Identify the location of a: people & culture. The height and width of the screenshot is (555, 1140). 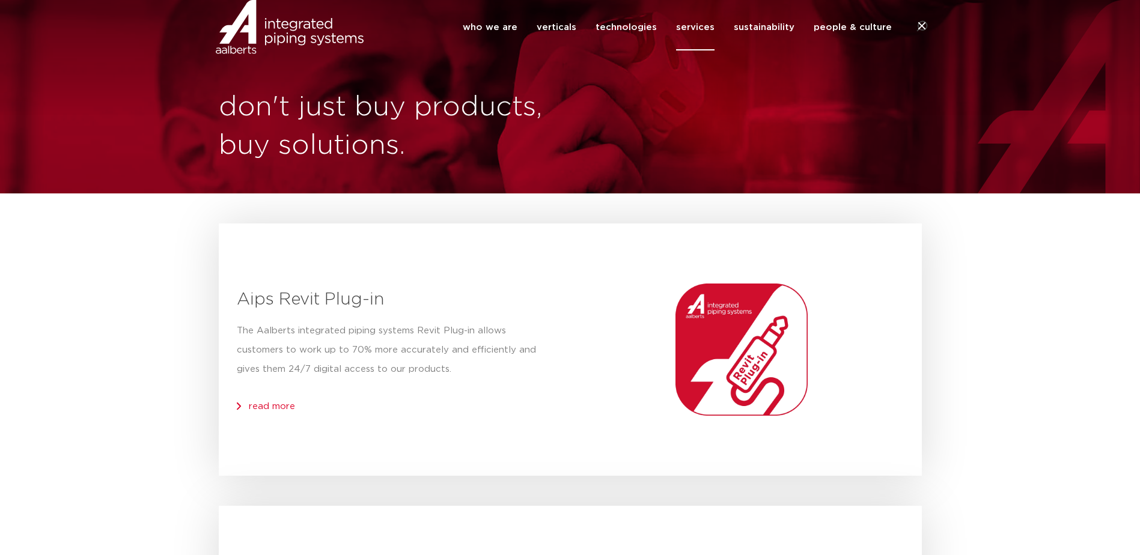
(853, 27).